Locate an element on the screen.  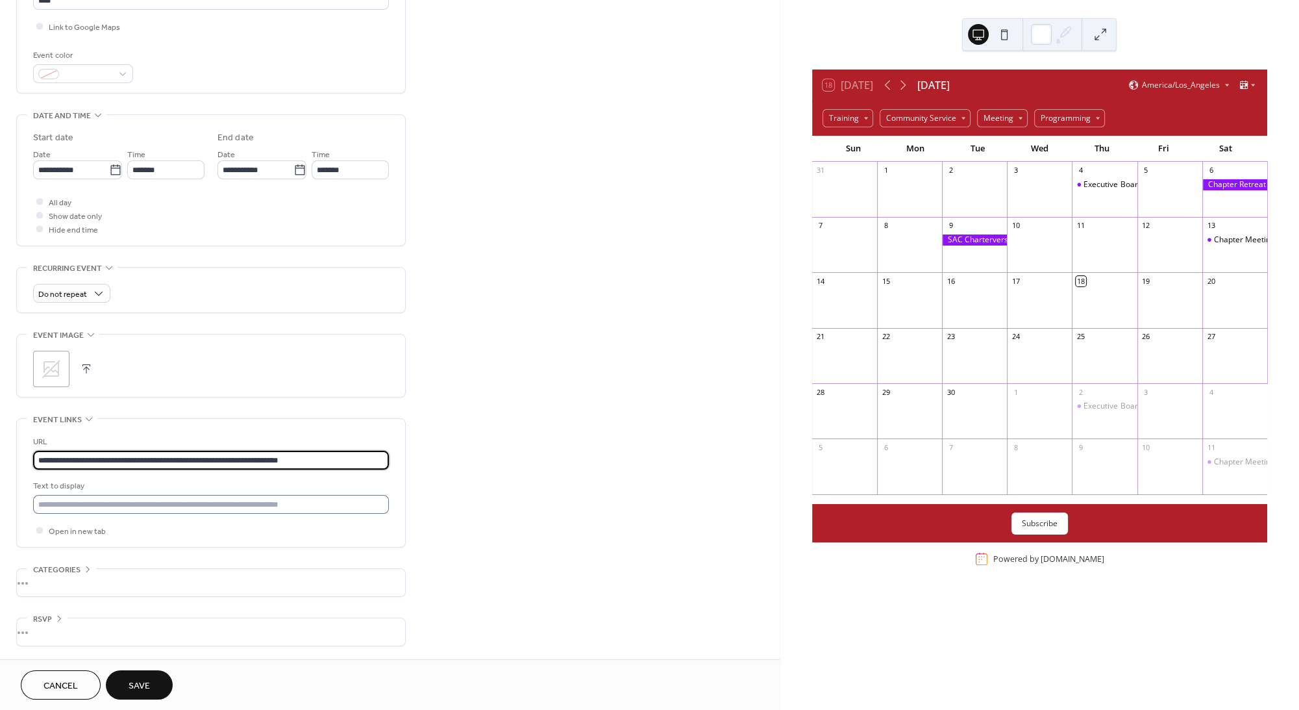
div: Thu is located at coordinates (1102, 149).